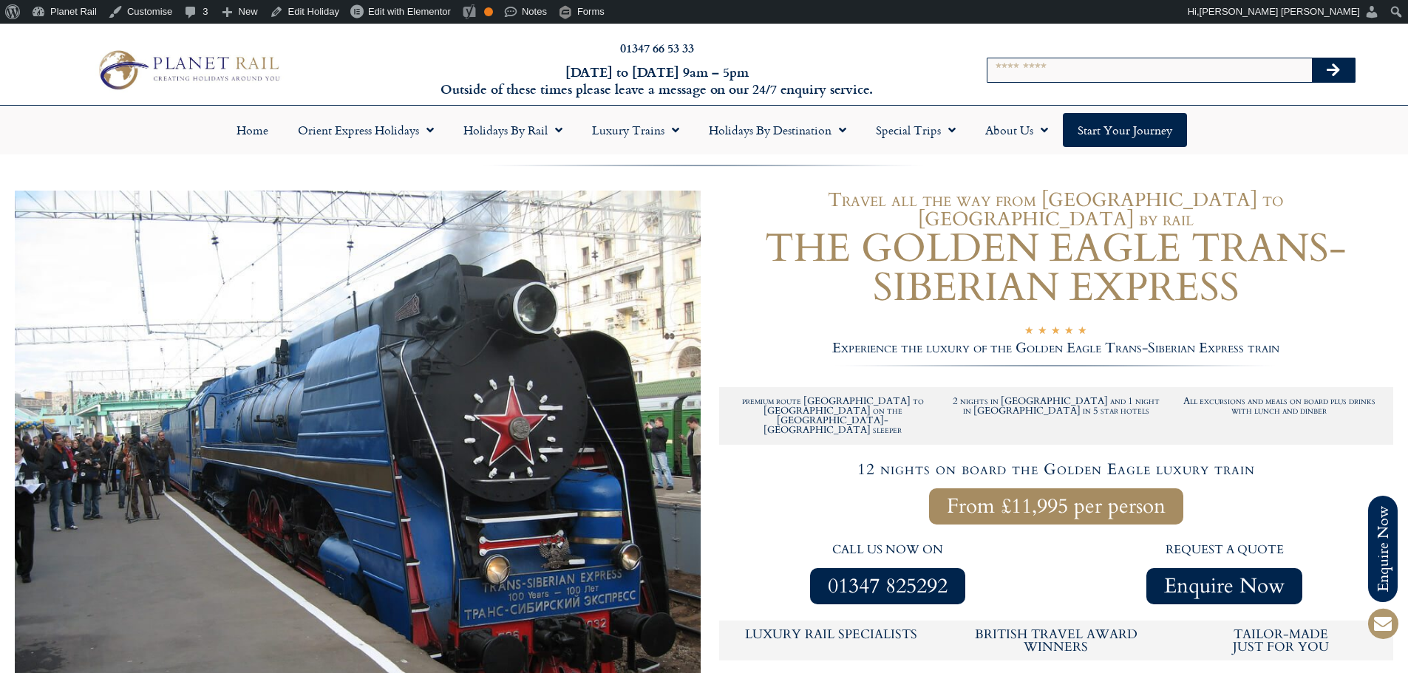 The height and width of the screenshot is (673, 1408). Describe the element at coordinates (188, 69) in the screenshot. I see `img: Planet Rail Train Holidays Logo` at that location.